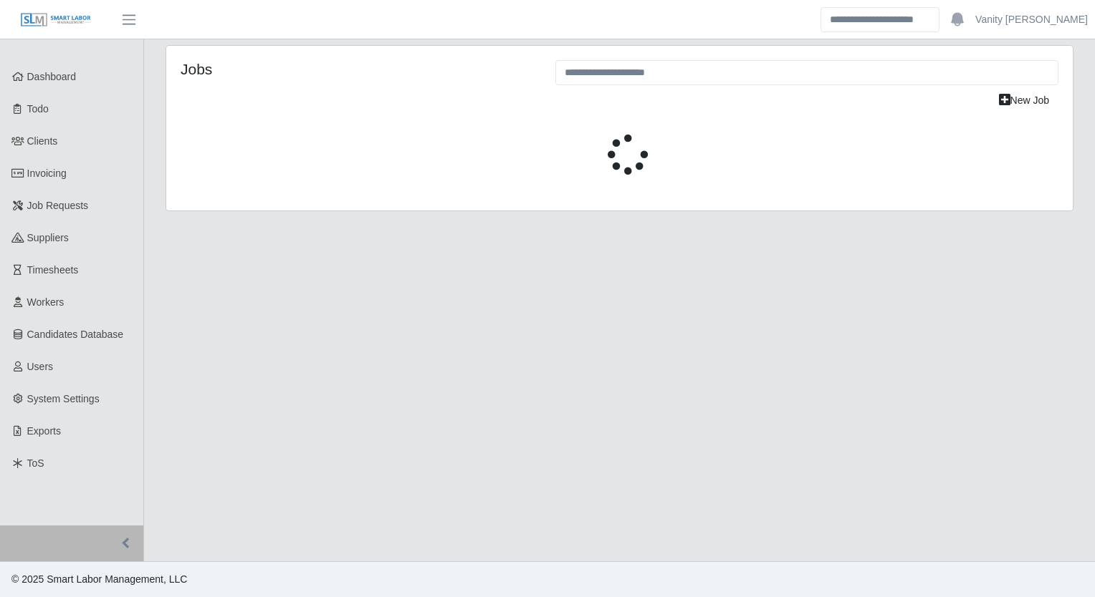 This screenshot has width=1095, height=597. I want to click on span: Candidates Database, so click(75, 335).